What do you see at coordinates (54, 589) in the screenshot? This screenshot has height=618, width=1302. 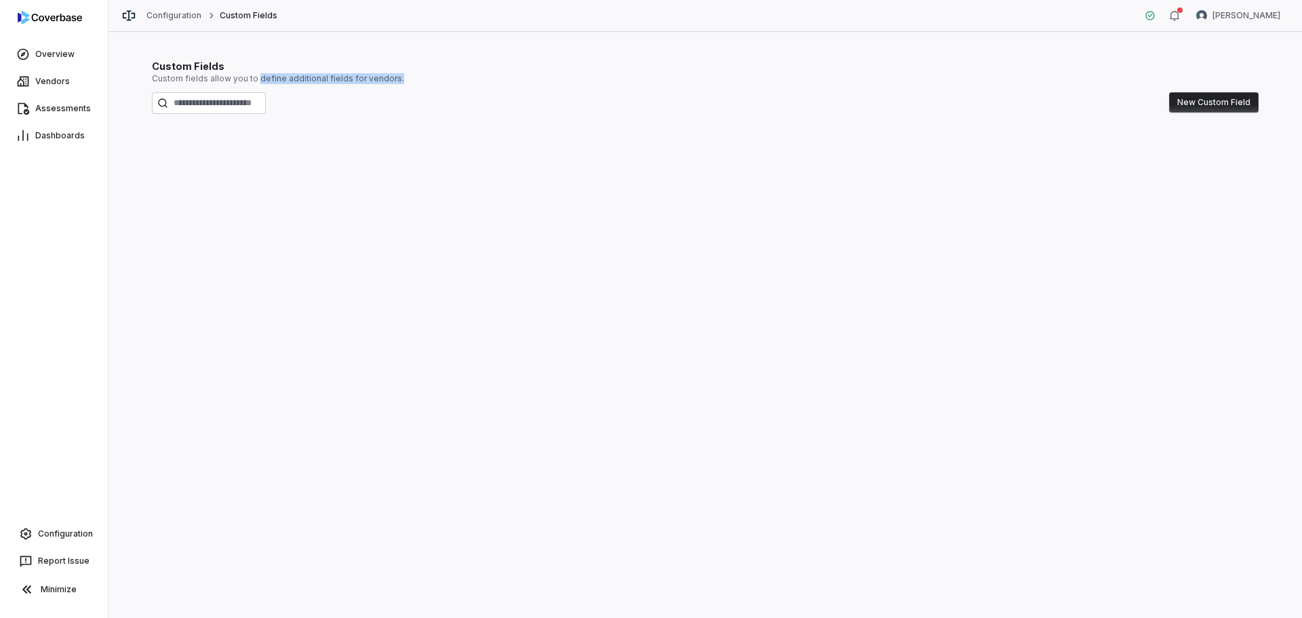 I see `button: Minimize` at bounding box center [54, 589].